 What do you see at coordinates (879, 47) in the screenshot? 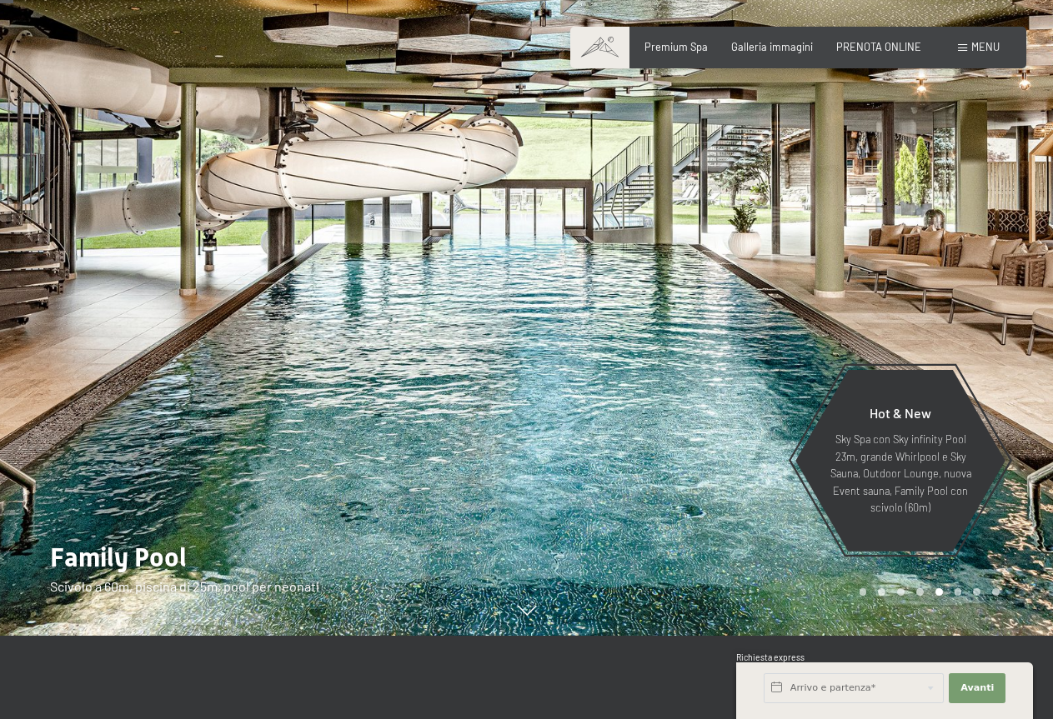
I see `a: PRENOTA ONLINE` at bounding box center [879, 47].